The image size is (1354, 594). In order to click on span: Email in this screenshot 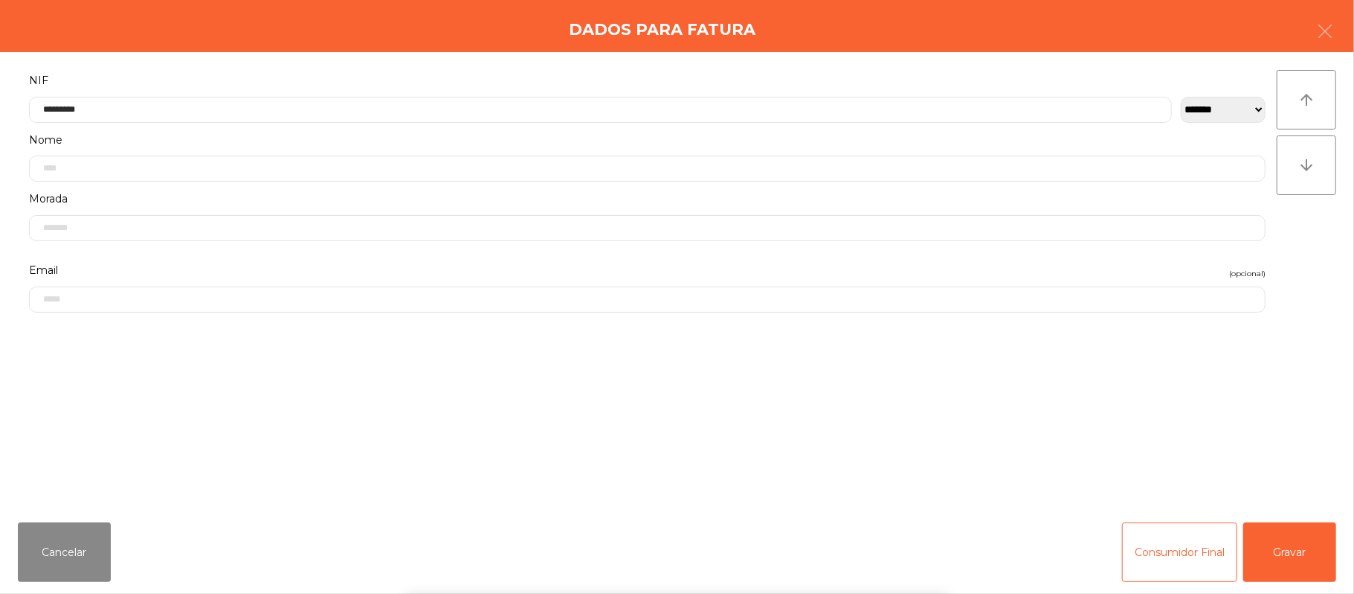, I will do `click(43, 270)`.